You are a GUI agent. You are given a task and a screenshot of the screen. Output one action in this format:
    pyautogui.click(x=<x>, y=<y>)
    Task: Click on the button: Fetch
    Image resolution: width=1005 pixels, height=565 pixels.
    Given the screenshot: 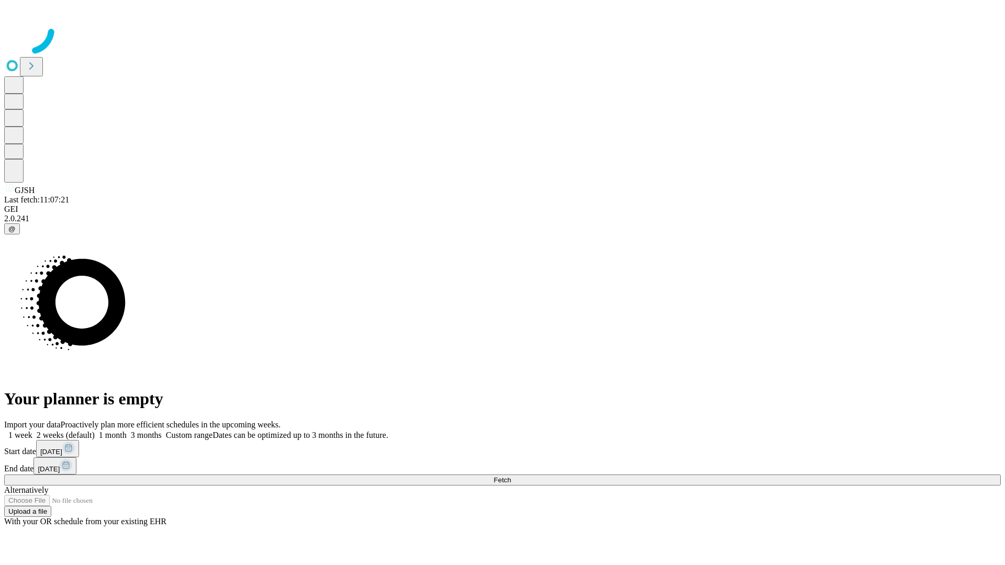 What is the action you would take?
    pyautogui.click(x=503, y=480)
    